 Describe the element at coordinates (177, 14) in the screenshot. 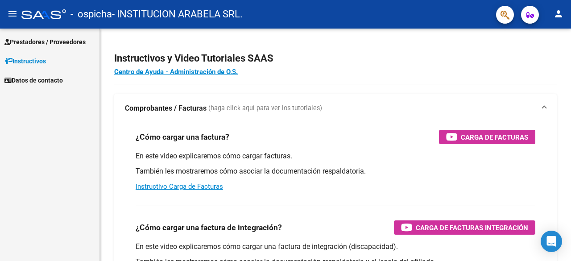

I see `span: - INSTITUCION ARABELA SRL.` at that location.